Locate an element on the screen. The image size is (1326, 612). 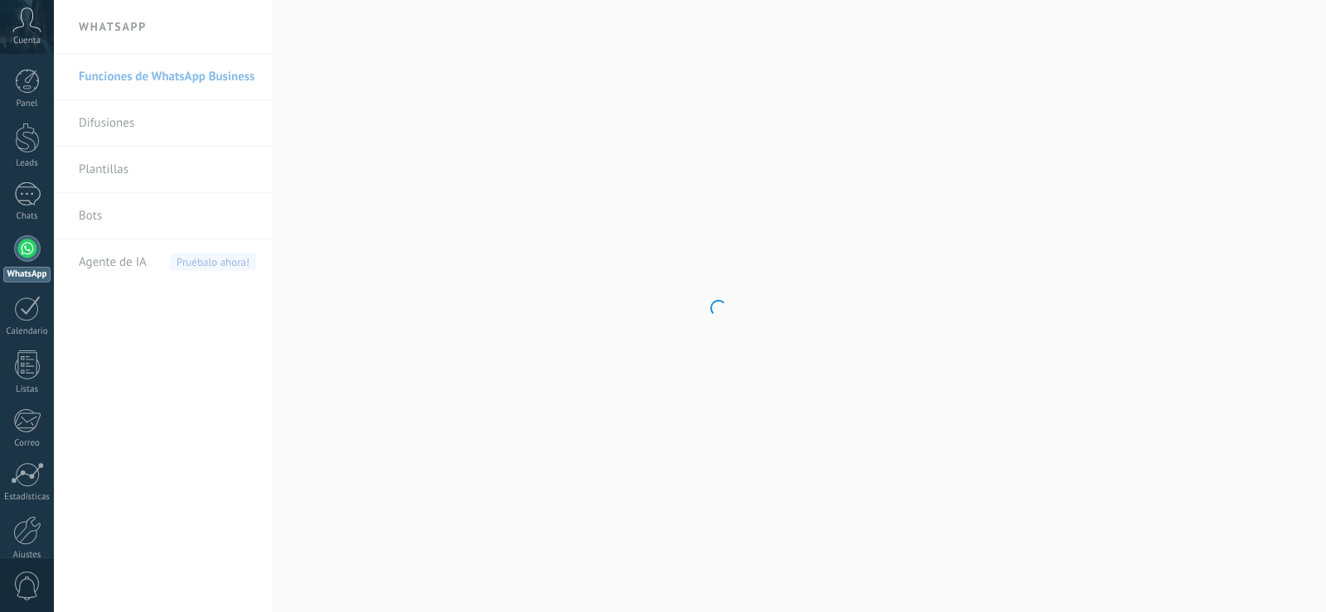
span: Cuenta is located at coordinates (27, 41).